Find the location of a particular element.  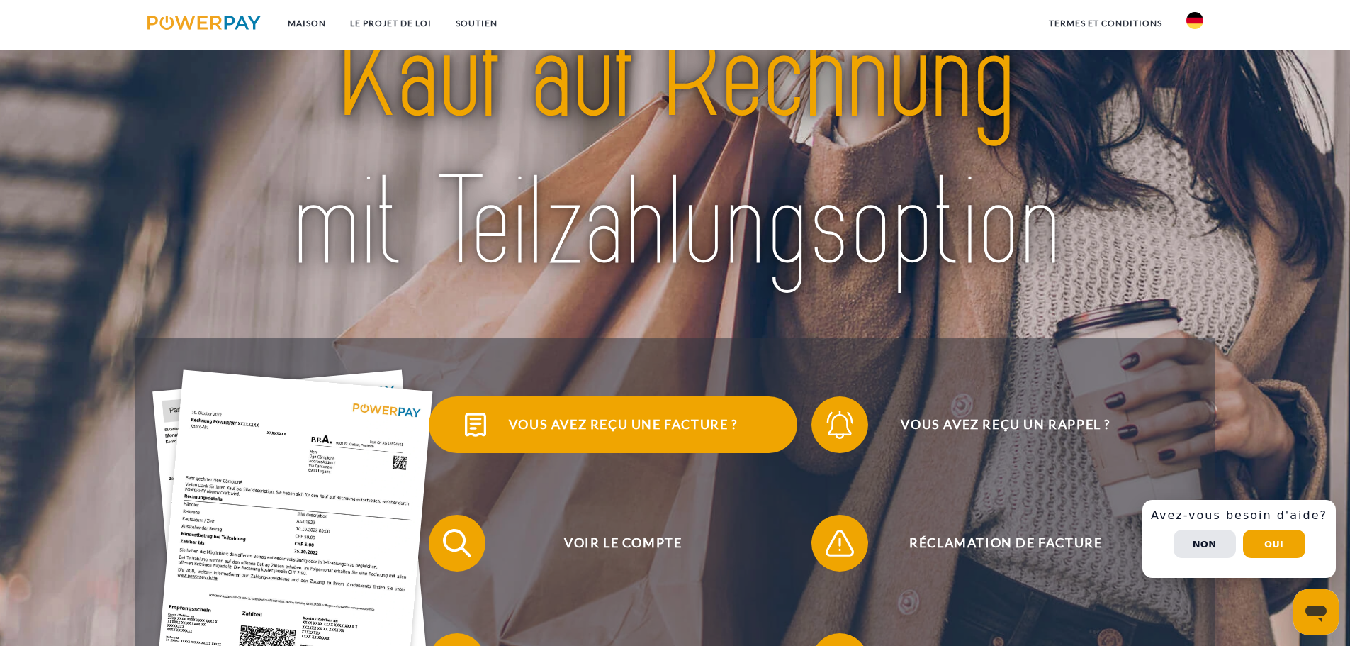

a: Vous avez reçu un rappel ? is located at coordinates (996, 425).